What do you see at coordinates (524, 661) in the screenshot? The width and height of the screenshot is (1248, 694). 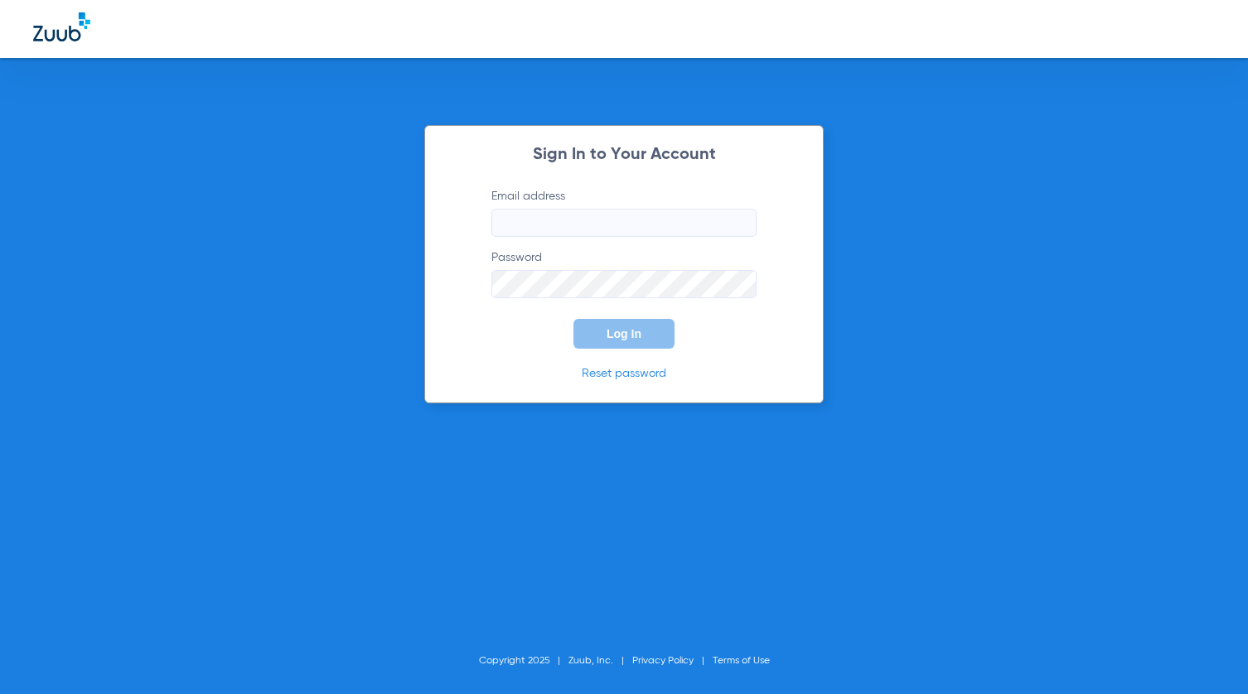 I see `li: Copyright 2025` at bounding box center [524, 661].